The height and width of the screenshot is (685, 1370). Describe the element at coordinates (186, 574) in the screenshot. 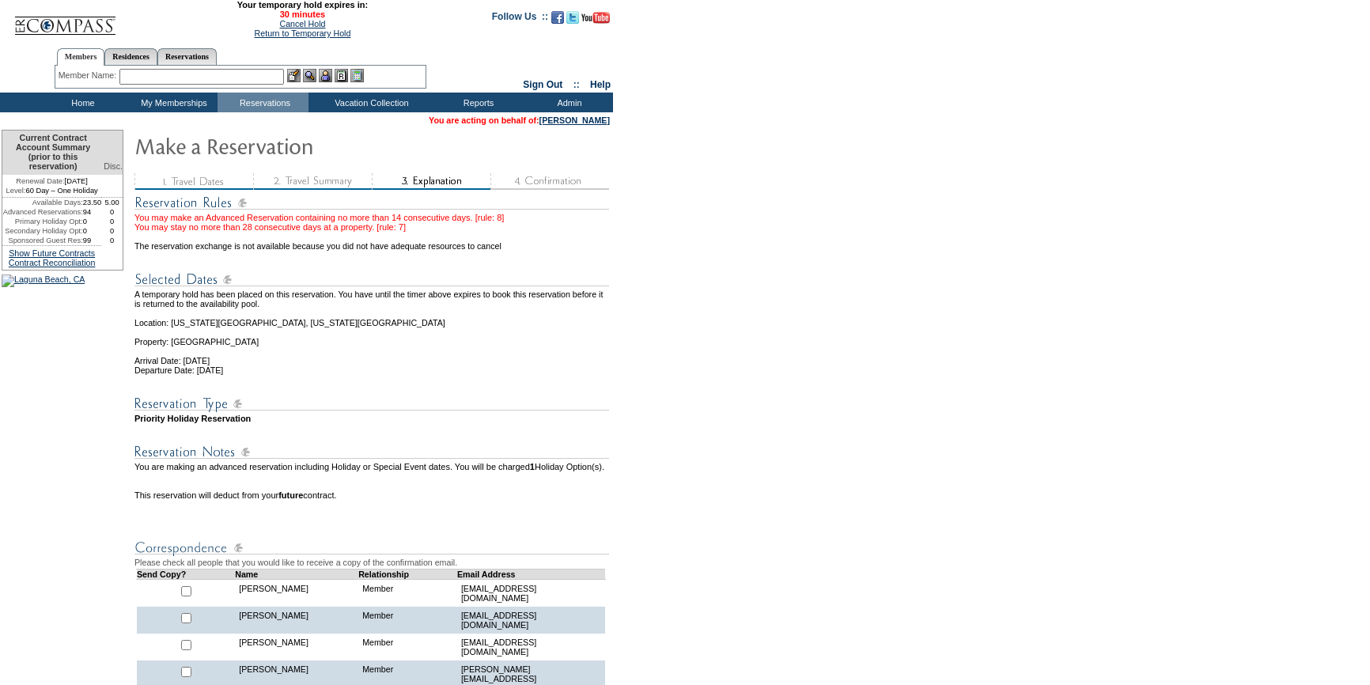

I see `td: Send Copy?` at that location.